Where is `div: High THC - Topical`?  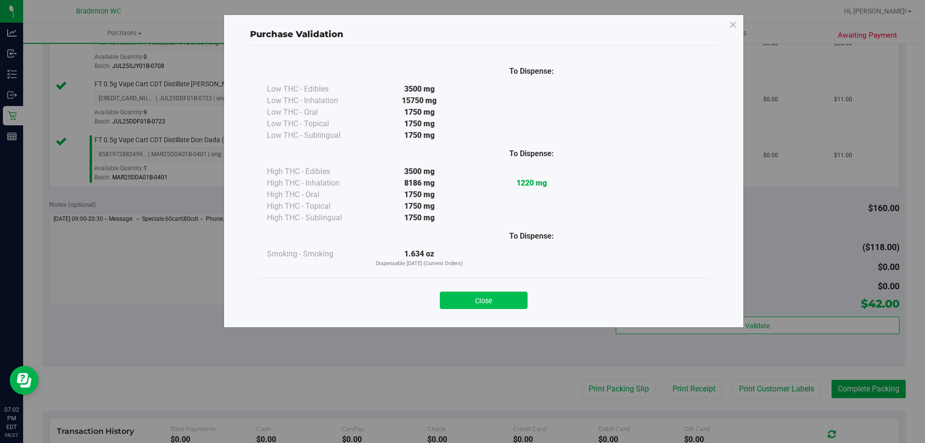
div: High THC - Topical is located at coordinates (315, 206).